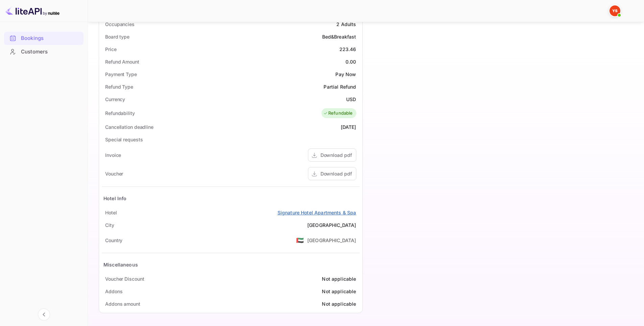 This screenshot has height=326, width=644. I want to click on button: Collapse navigation, so click(44, 314).